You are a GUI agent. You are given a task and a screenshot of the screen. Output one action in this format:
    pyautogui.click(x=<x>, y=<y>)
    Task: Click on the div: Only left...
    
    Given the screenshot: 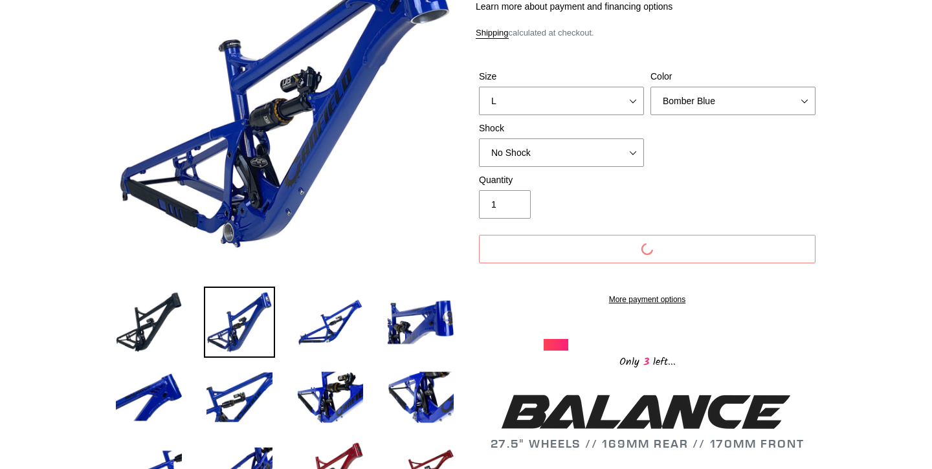 What is the action you would take?
    pyautogui.click(x=647, y=360)
    